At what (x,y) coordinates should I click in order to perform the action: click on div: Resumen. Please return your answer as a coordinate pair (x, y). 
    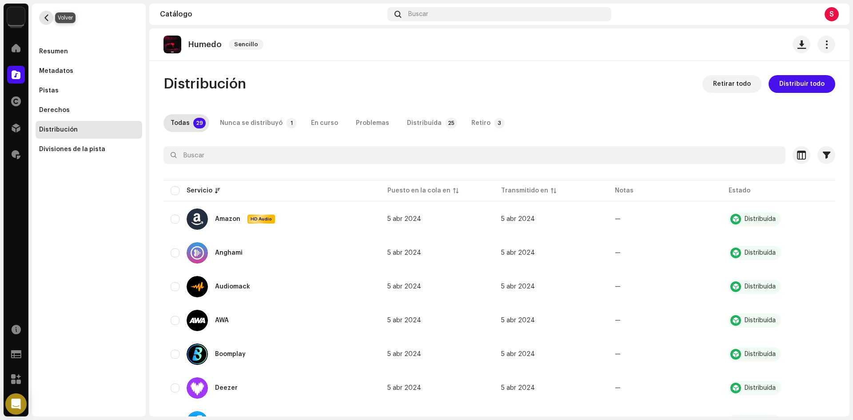
    Looking at the image, I should click on (53, 52).